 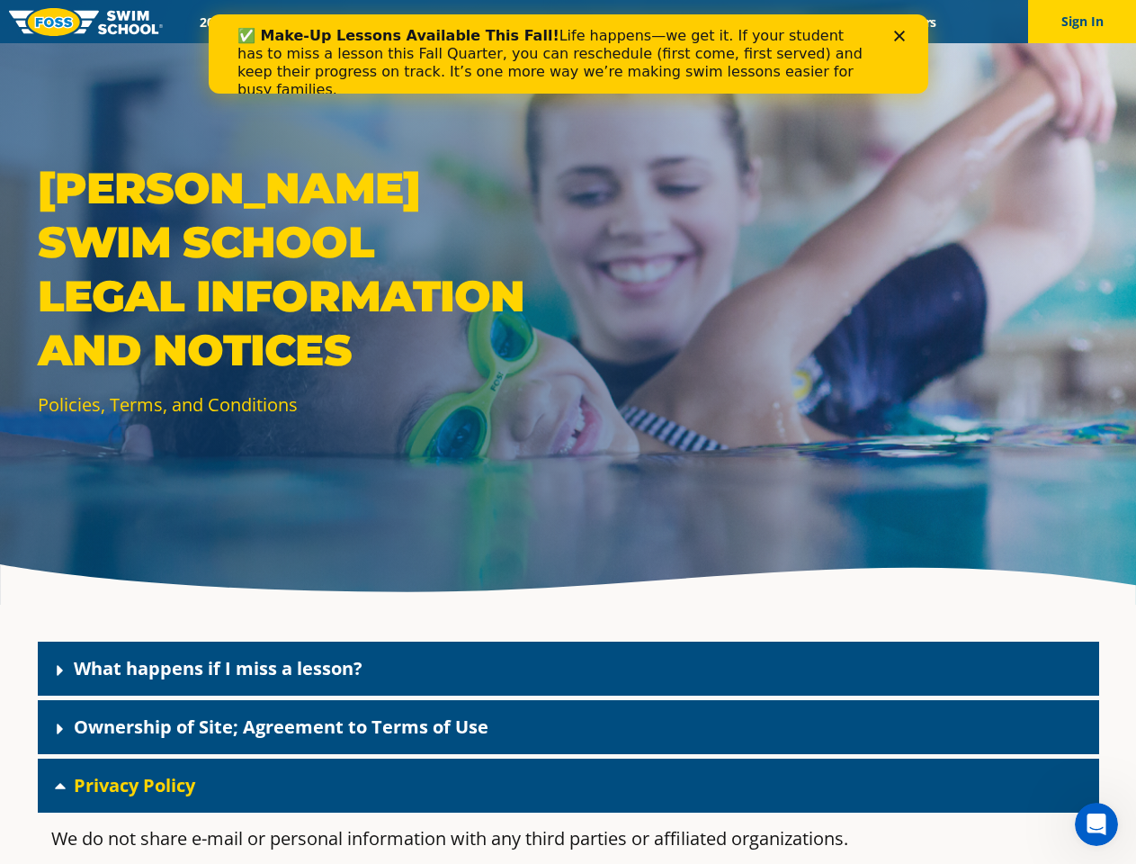 What do you see at coordinates (85, 22) in the screenshot?
I see `img: FOSS Swim School Logo` at bounding box center [85, 22].